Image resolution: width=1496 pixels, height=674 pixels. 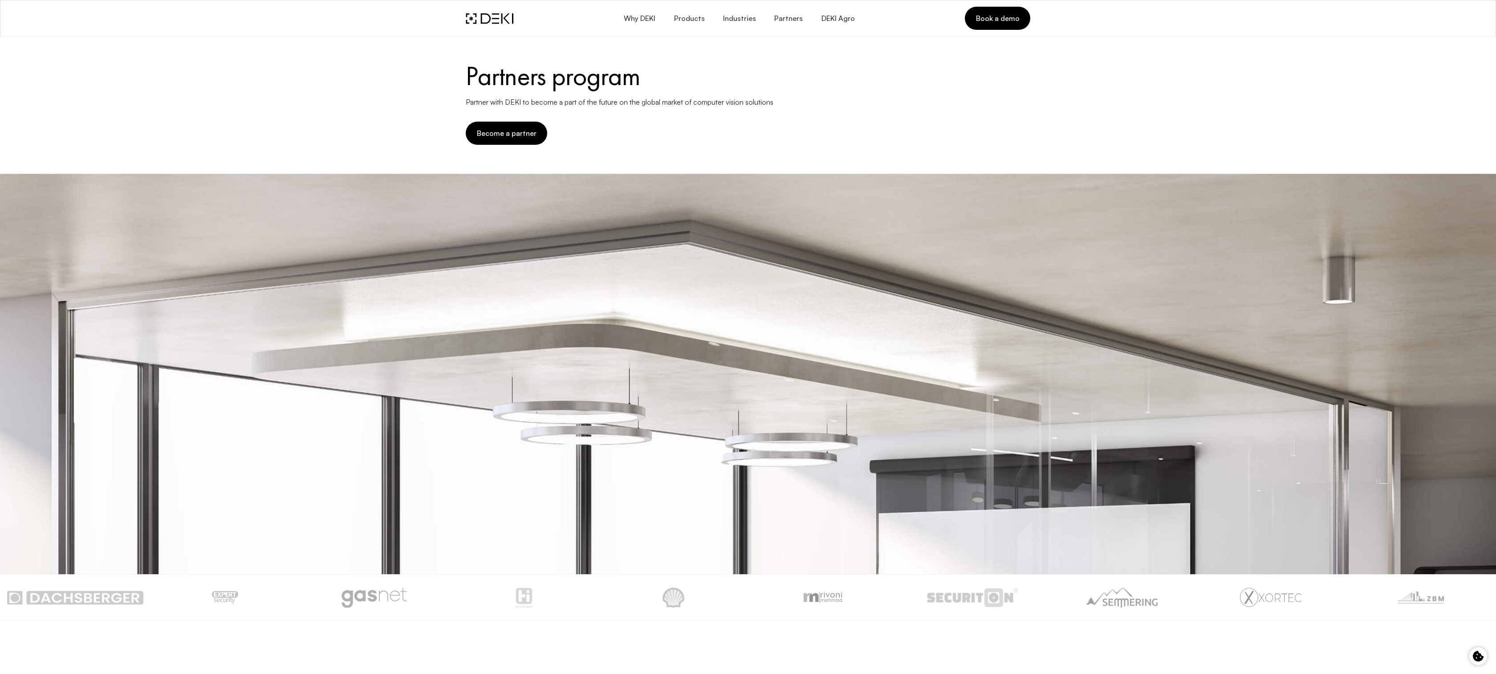 What do you see at coordinates (673, 597) in the screenshot?
I see `img: lucoil.png` at bounding box center [673, 597].